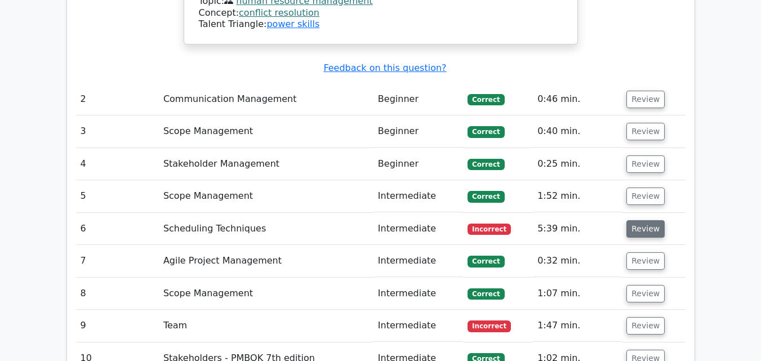 The image size is (761, 361). What do you see at coordinates (385, 68) in the screenshot?
I see `a: Feedback on this question?` at bounding box center [385, 68].